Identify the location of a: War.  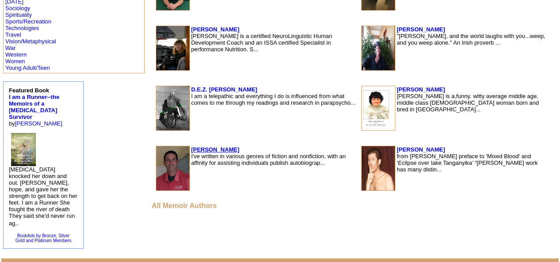
(10, 48).